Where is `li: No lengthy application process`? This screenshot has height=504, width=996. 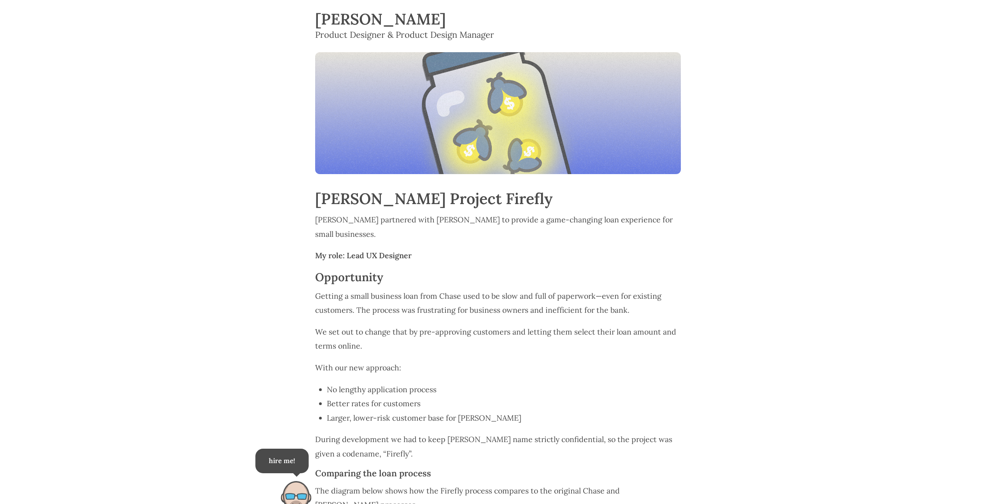 li: No lengthy application process is located at coordinates (504, 389).